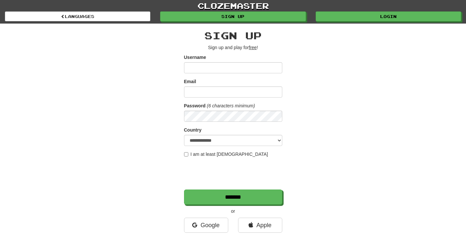 The height and width of the screenshot is (236, 466). Describe the element at coordinates (193, 130) in the screenshot. I see `label: Country` at that location.